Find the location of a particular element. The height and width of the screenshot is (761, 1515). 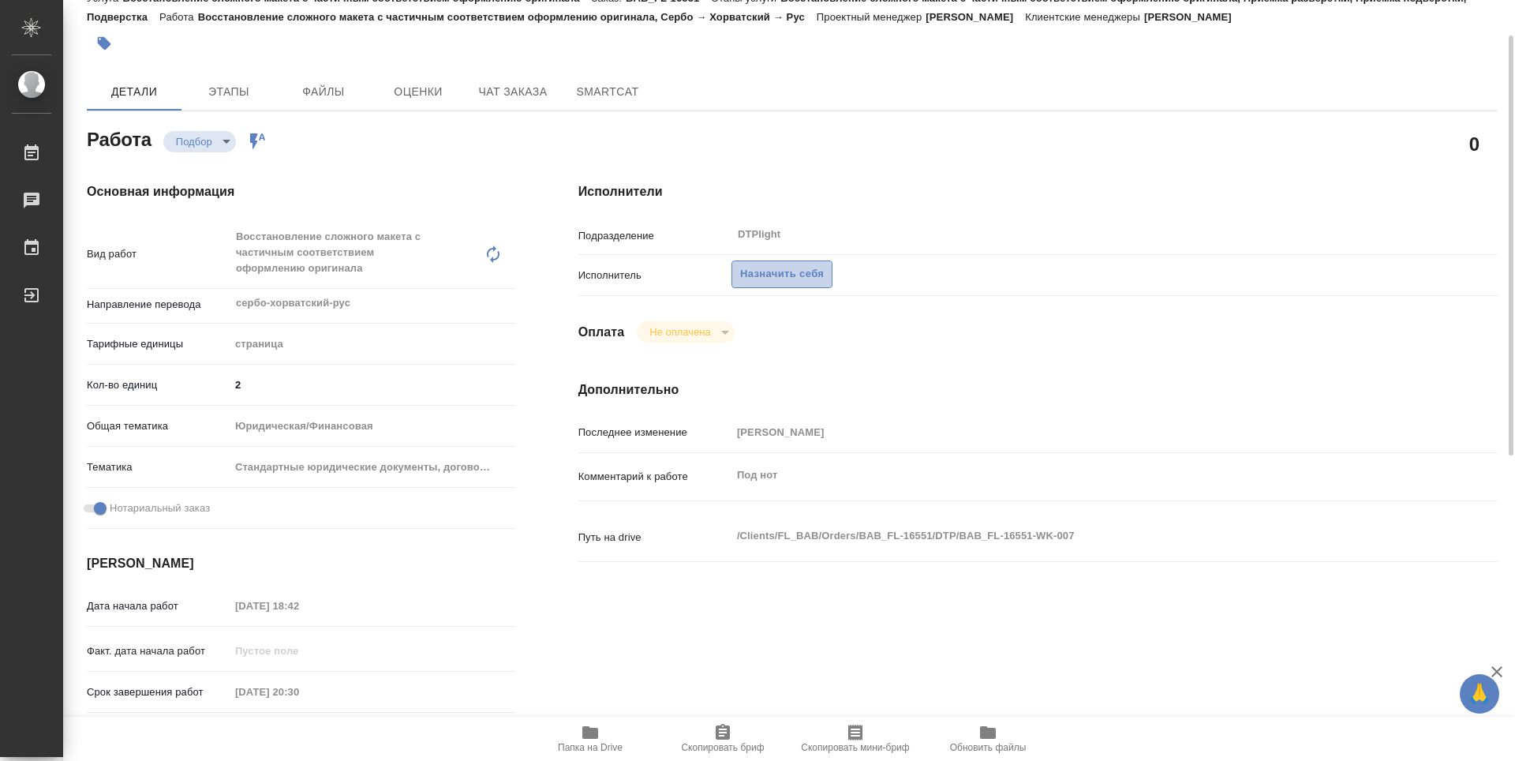

p: Исполнитель is located at coordinates (655, 275).